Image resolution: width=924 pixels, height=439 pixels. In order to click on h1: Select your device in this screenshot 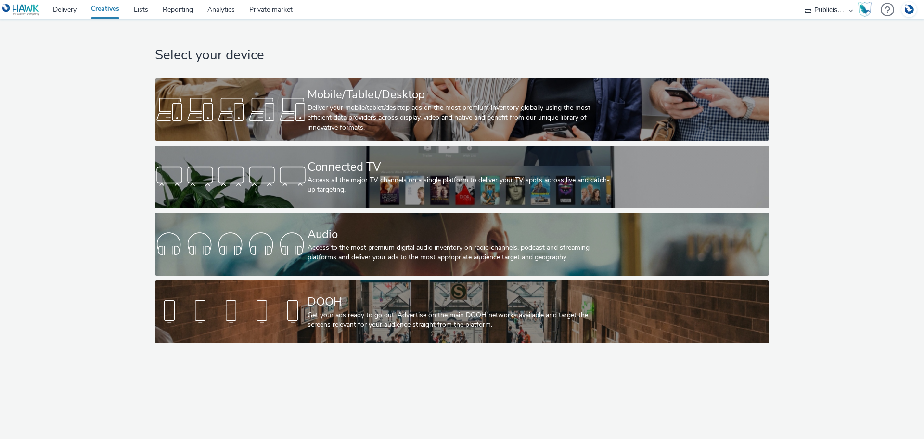, I will do `click(462, 55)`.